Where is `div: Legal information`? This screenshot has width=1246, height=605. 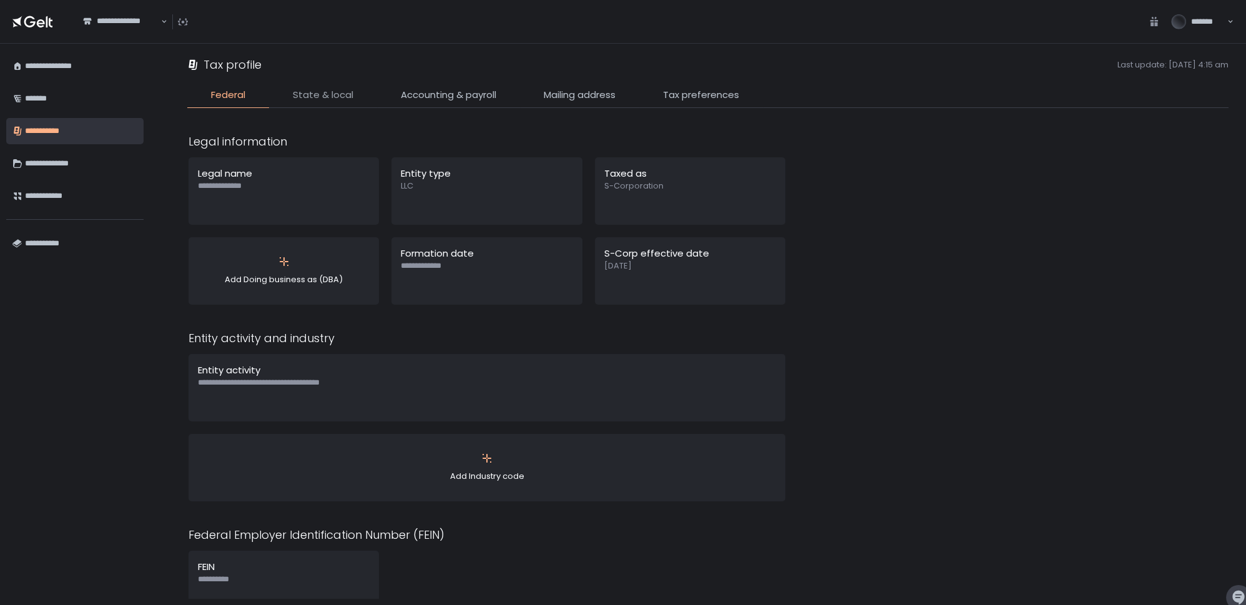 div: Legal information is located at coordinates (487, 141).